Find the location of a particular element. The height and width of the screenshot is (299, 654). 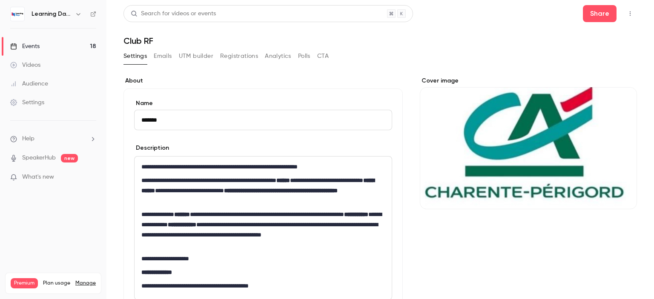

h1: Club RF is located at coordinates (380, 41).